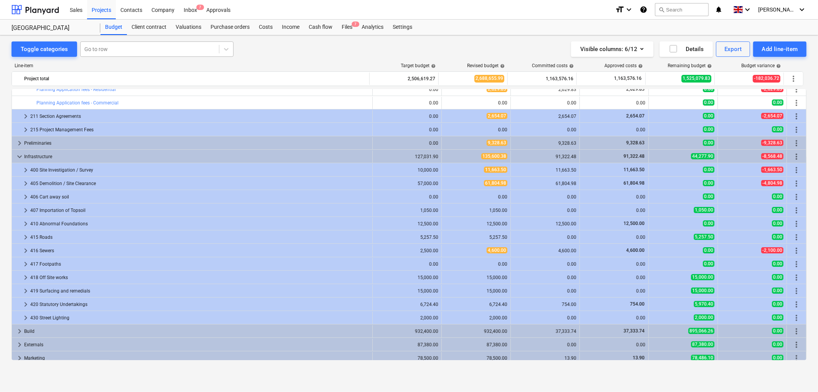  Describe the element at coordinates (772, 89) in the screenshot. I see `span: -2,629.83` at that location.